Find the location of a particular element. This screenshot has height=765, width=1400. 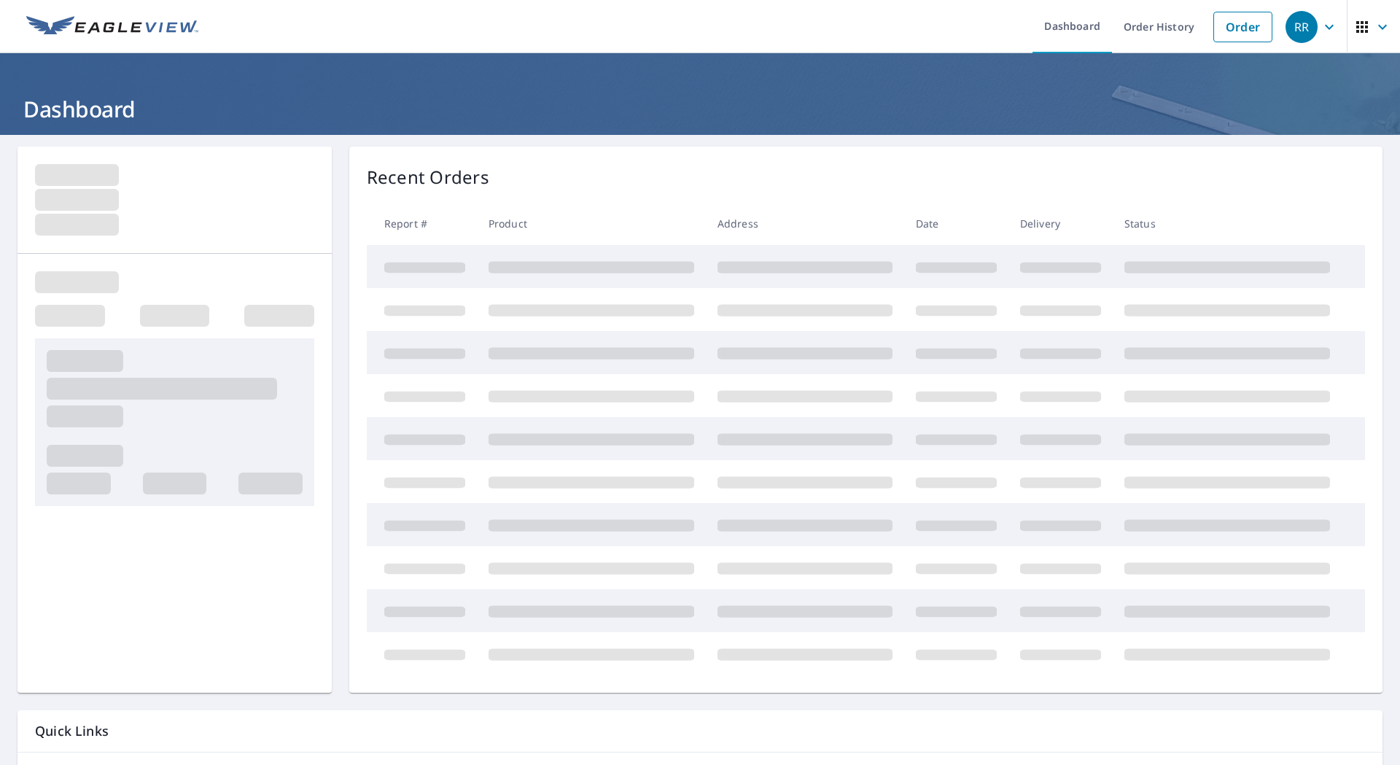

th: Status is located at coordinates (1227, 223).